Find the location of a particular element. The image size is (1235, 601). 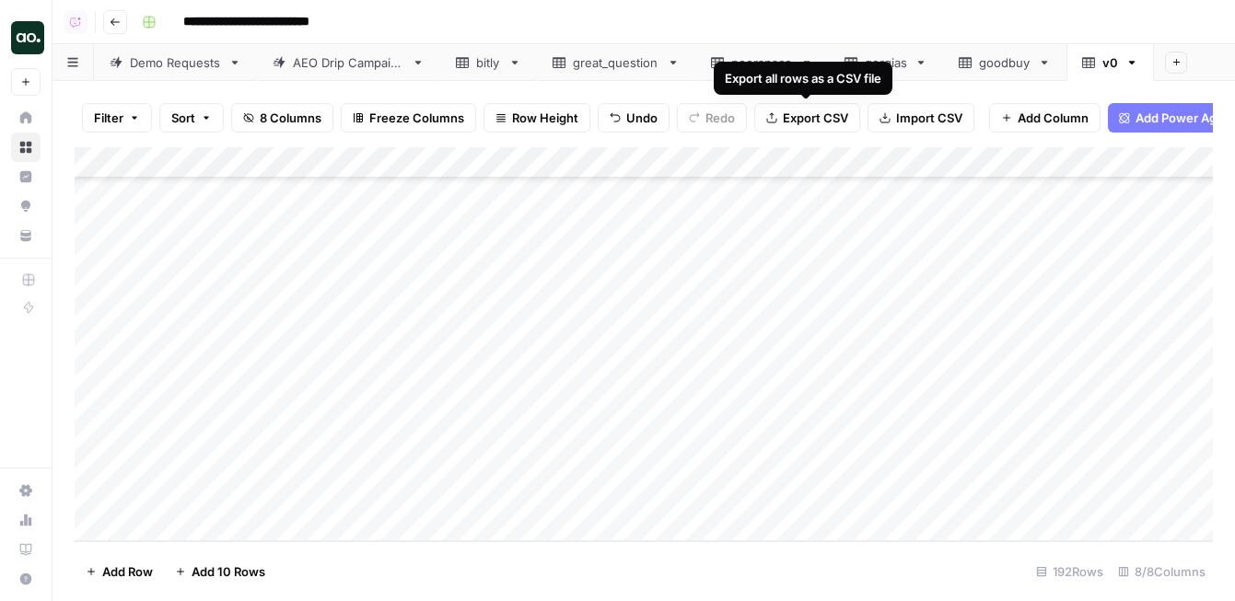

div: peerspace is located at coordinates (762, 63).